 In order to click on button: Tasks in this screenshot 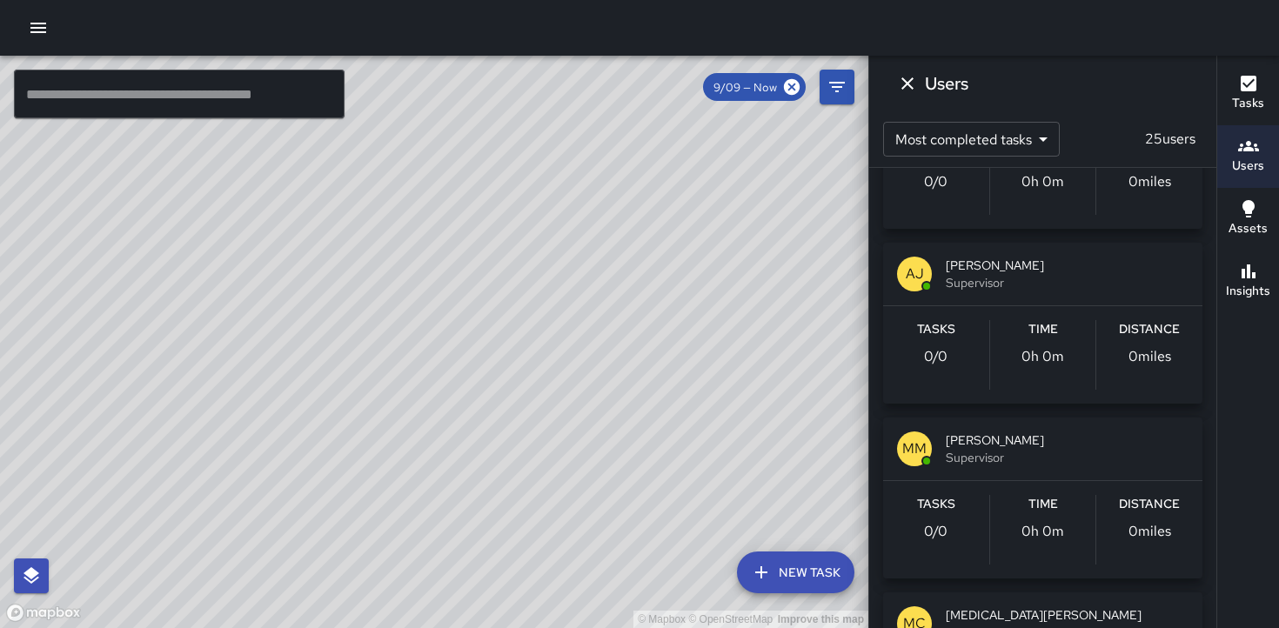, I will do `click(1248, 94)`.